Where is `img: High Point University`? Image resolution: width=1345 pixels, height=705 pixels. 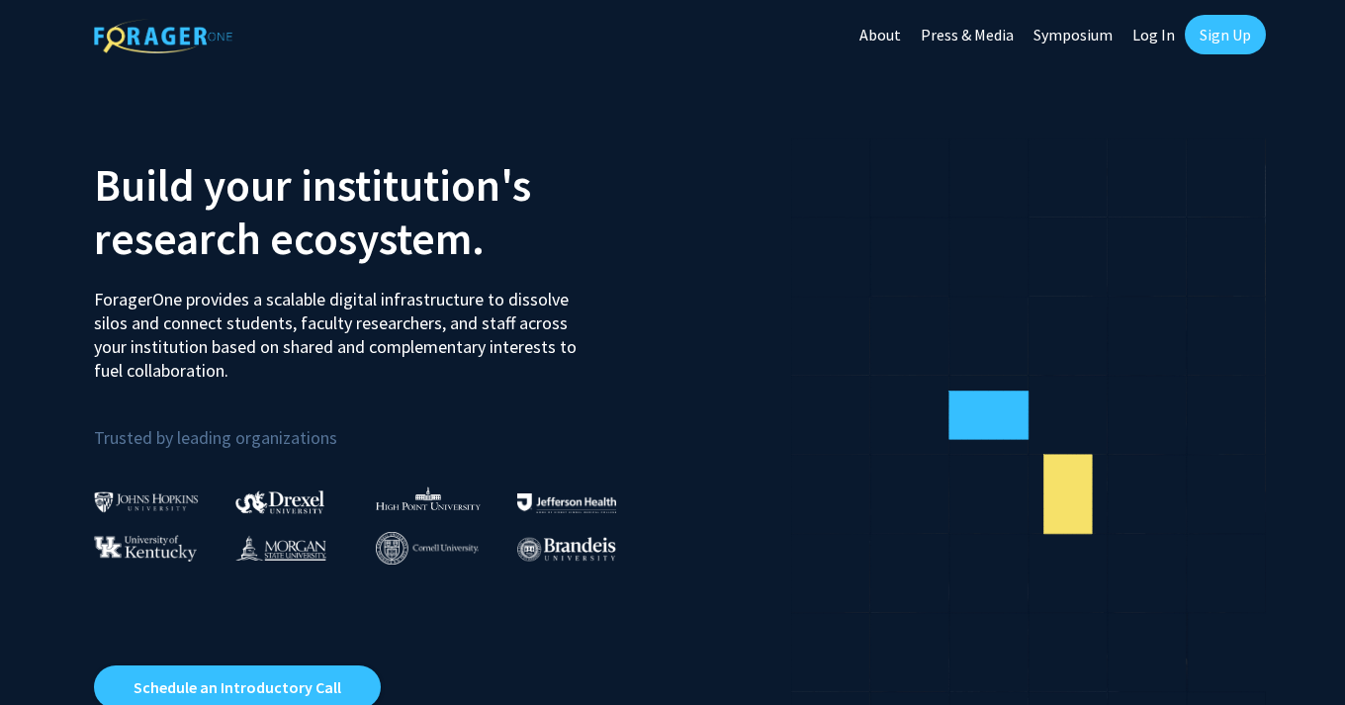
img: High Point University is located at coordinates (428, 498).